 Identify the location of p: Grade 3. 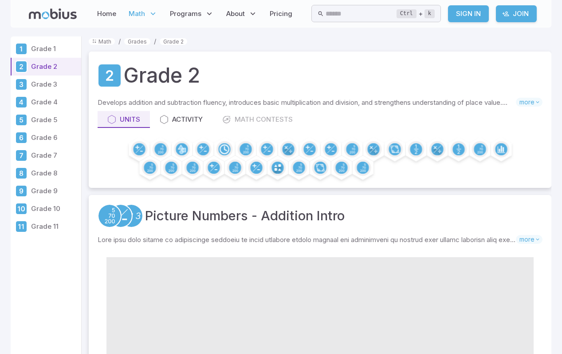
(54, 84).